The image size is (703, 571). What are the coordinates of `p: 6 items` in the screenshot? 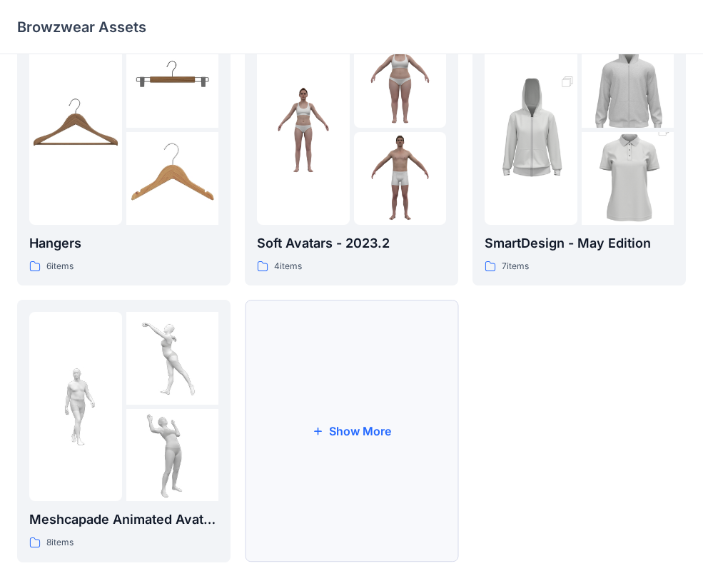 It's located at (60, 266).